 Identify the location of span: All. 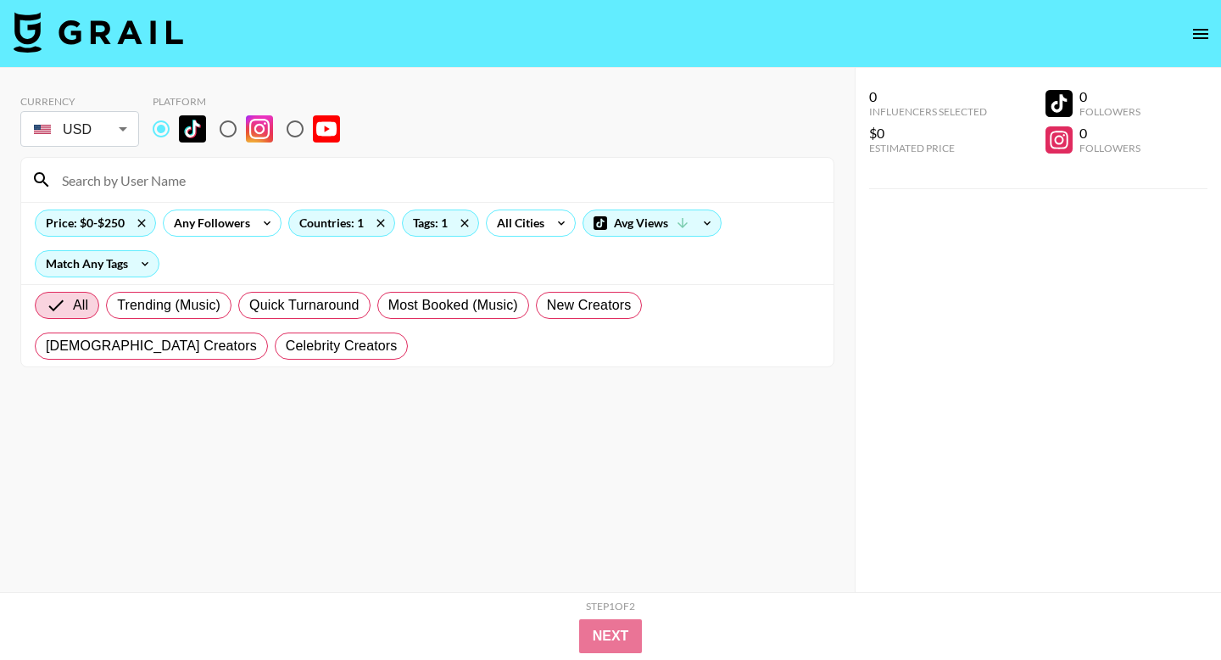
(81, 305).